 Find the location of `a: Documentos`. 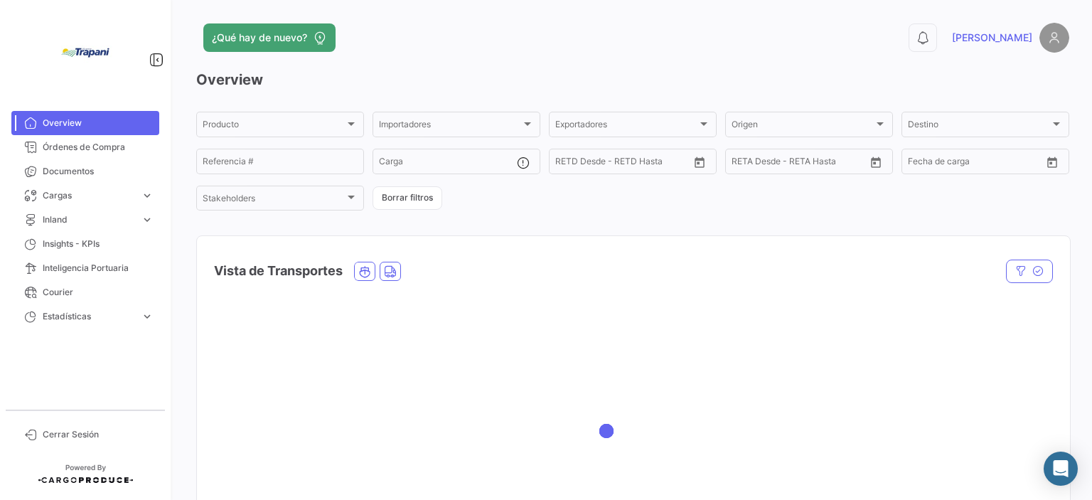

a: Documentos is located at coordinates (85, 171).